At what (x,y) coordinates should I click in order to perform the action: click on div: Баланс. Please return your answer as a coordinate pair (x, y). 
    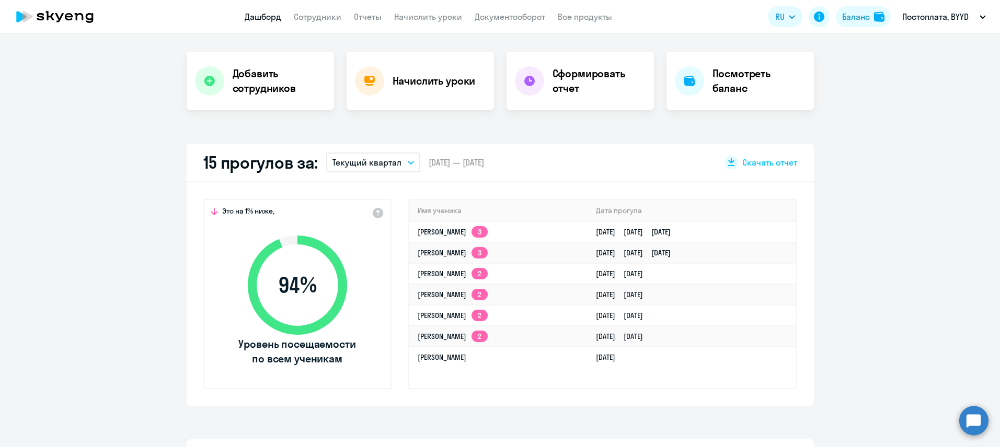
    Looking at the image, I should click on (856, 17).